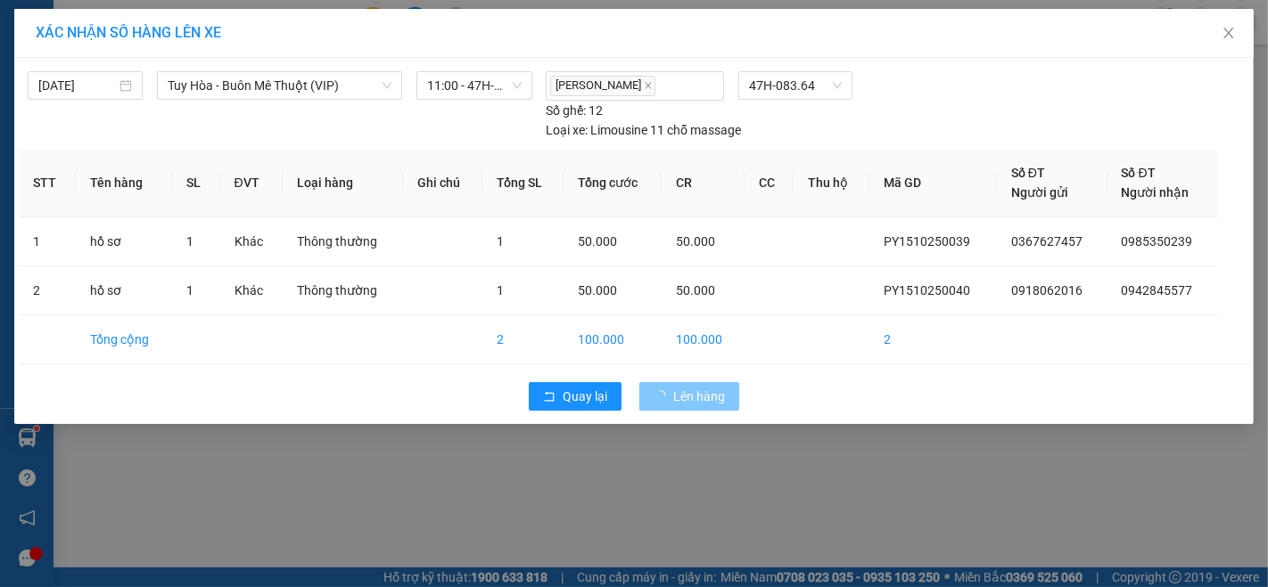 The height and width of the screenshot is (587, 1268). What do you see at coordinates (47, 183) in the screenshot?
I see `th: STT` at bounding box center [47, 183].